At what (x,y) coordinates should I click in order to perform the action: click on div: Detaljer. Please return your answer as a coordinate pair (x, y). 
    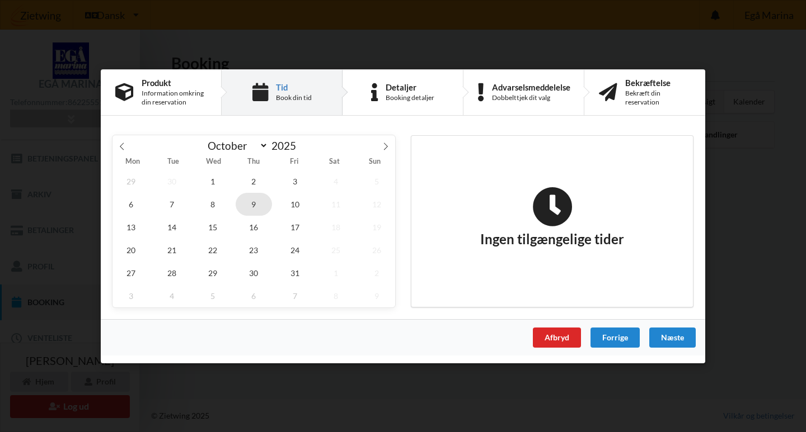
    Looking at the image, I should click on (410, 87).